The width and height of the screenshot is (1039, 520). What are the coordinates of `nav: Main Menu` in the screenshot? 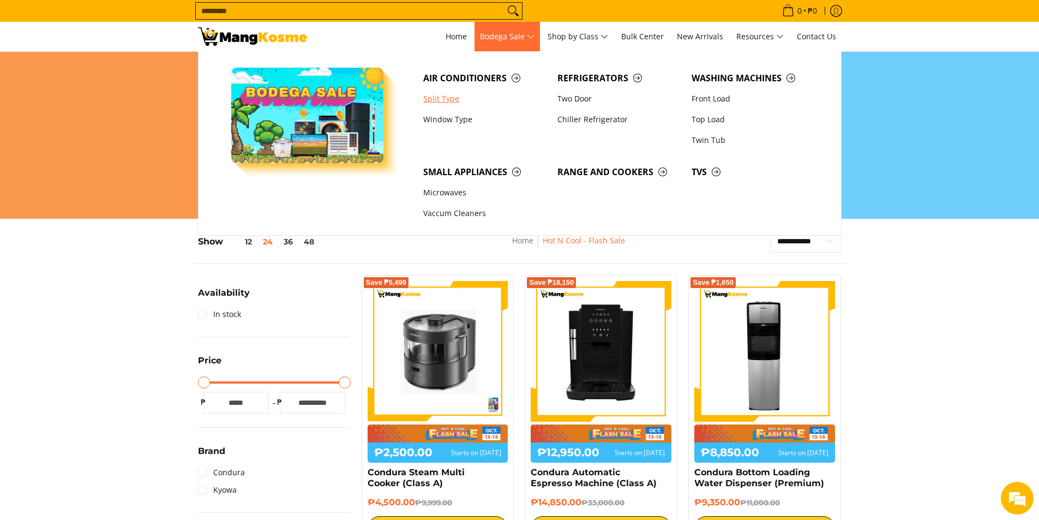 It's located at (580, 37).